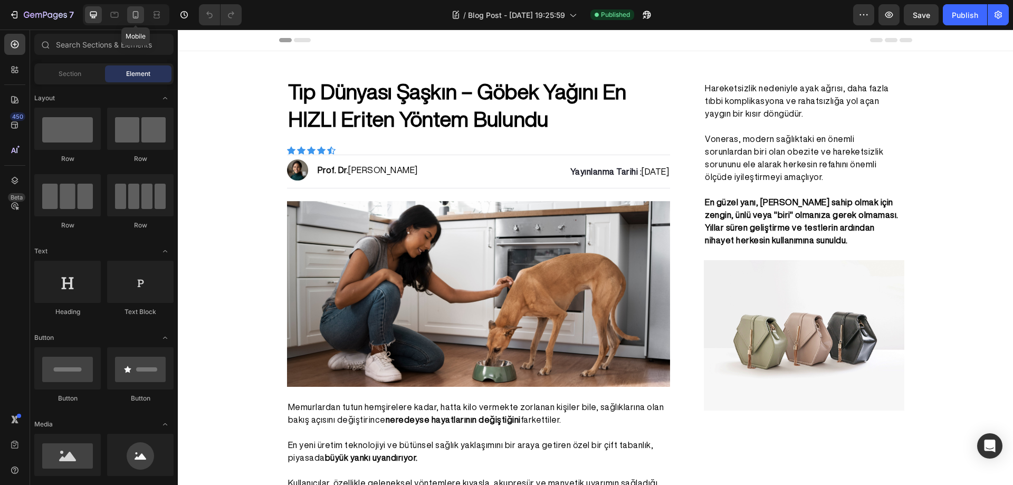  What do you see at coordinates (140, 312) in the screenshot?
I see `div: Text Block` at bounding box center [140, 312].